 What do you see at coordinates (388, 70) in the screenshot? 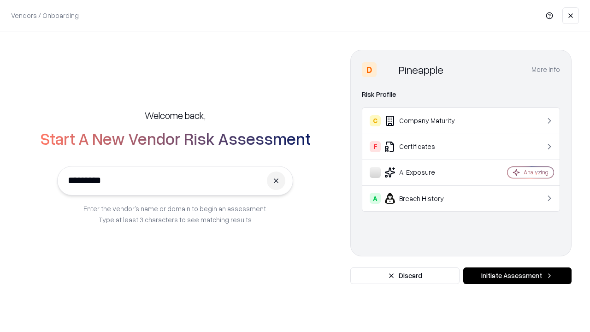
I see `img: Pineapple` at bounding box center [388, 70].